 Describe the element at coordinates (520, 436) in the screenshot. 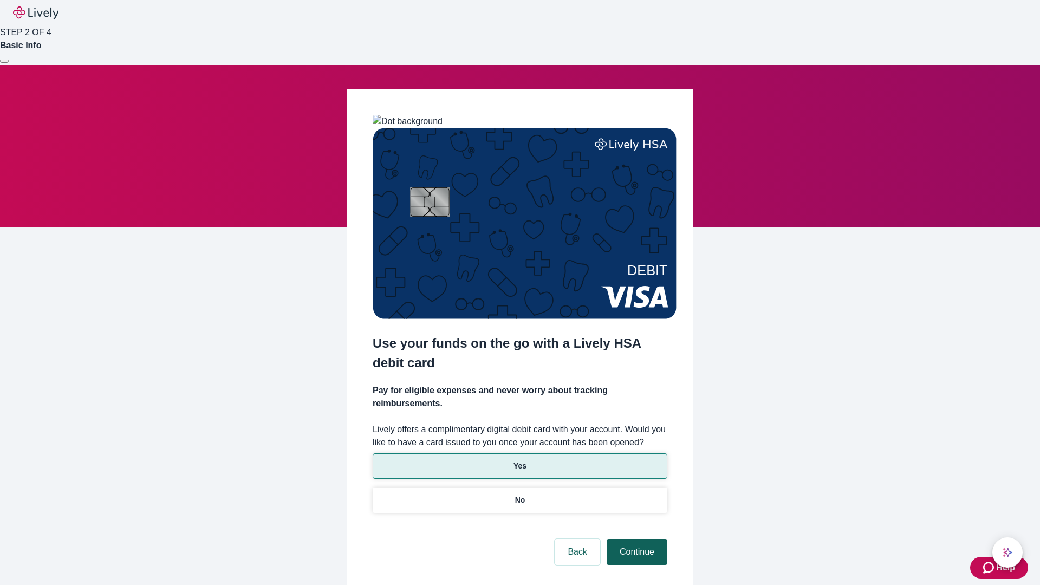

I see `label: Lively offers a complimentary digital debit card with your account. Would you like to have a card...` at that location.